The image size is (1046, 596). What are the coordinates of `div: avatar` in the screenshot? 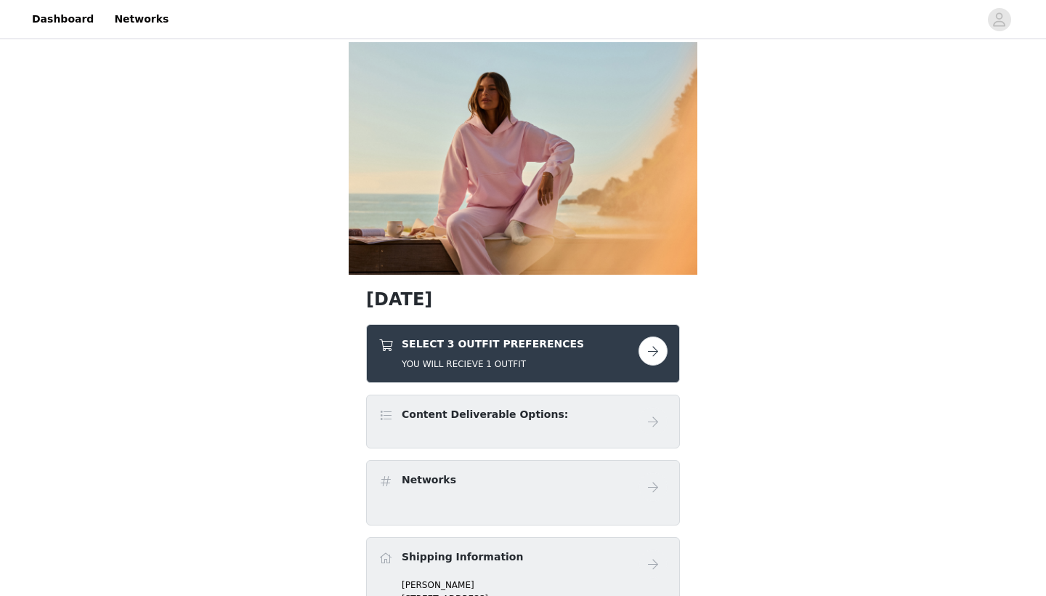 It's located at (999, 20).